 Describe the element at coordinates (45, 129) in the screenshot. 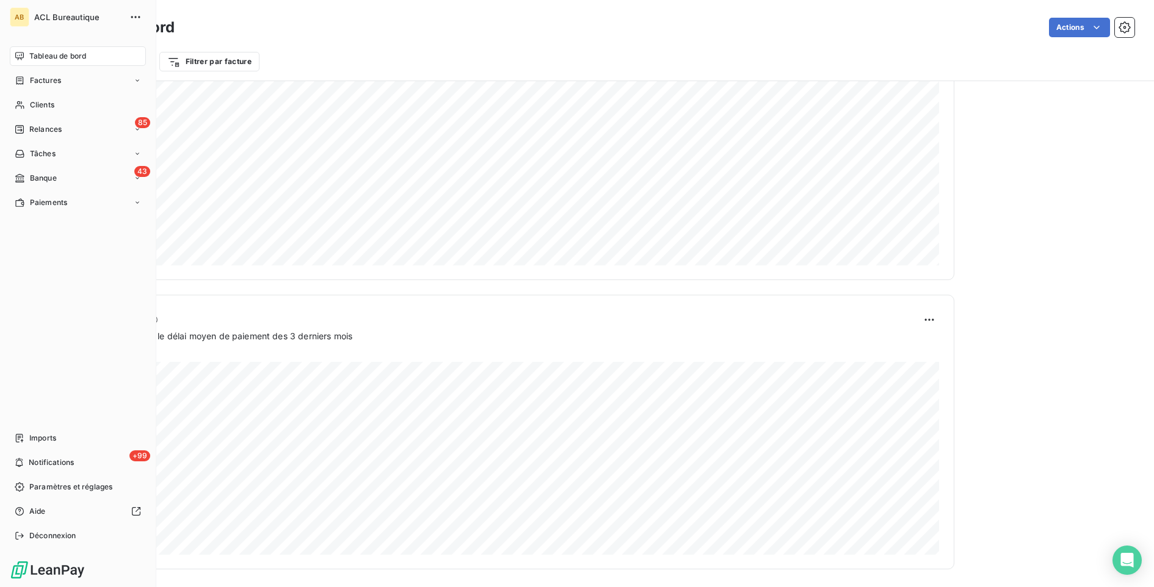

I see `span: Relances` at that location.